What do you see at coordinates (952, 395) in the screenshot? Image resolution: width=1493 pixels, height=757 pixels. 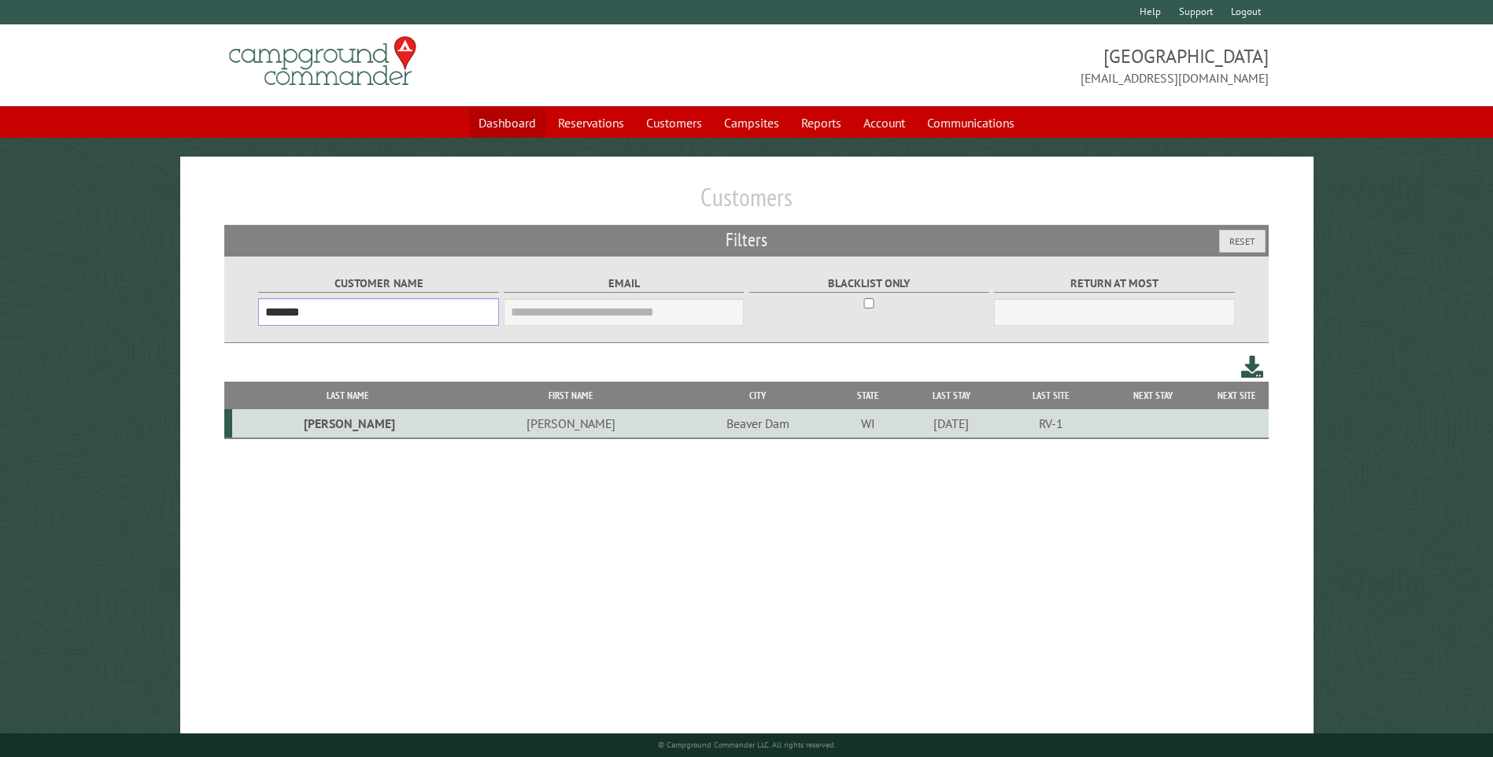 I see `th: Last Stay` at bounding box center [952, 395].